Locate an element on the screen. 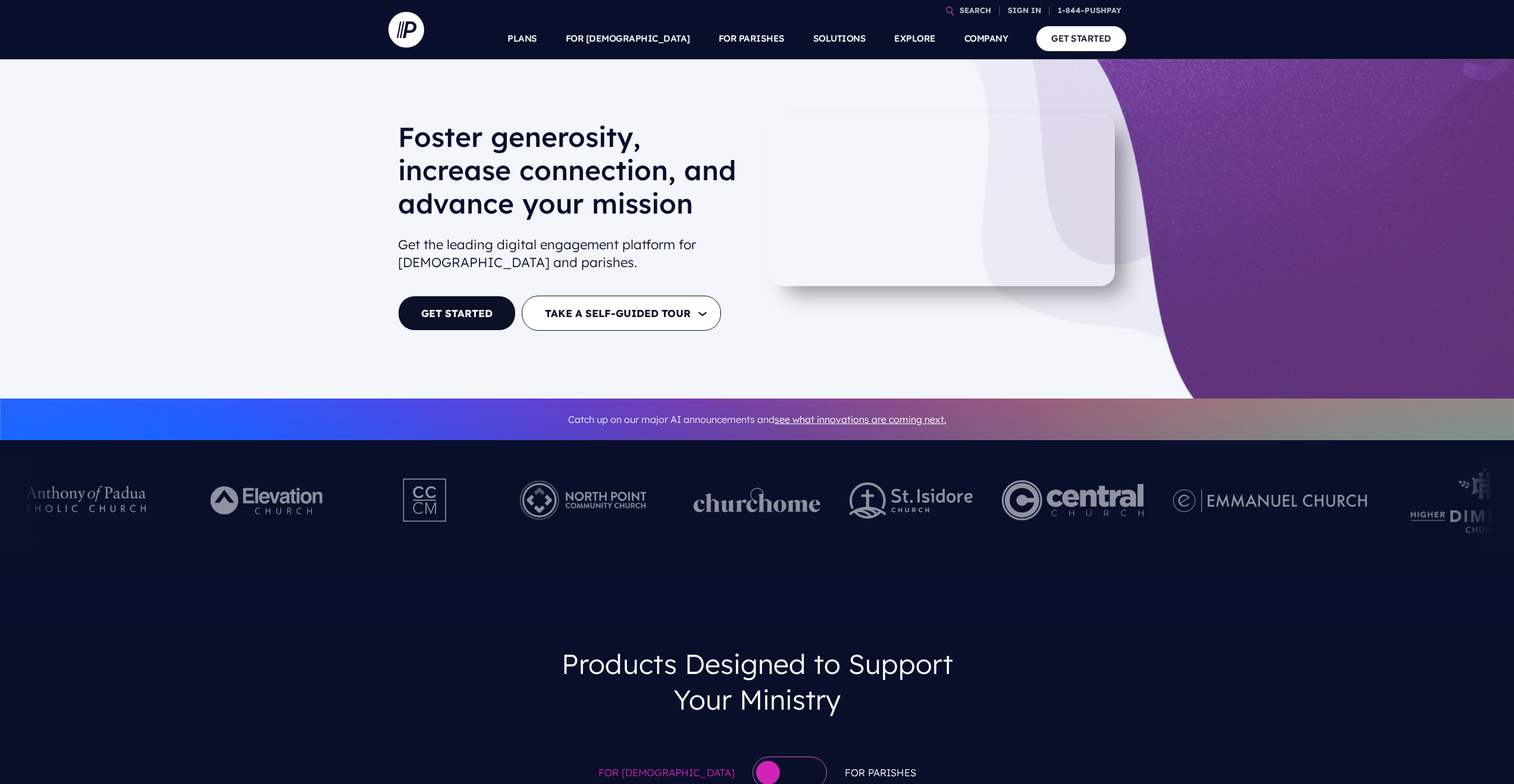  button: TAKE A SELF-GUIDED TOUR is located at coordinates (621, 313).